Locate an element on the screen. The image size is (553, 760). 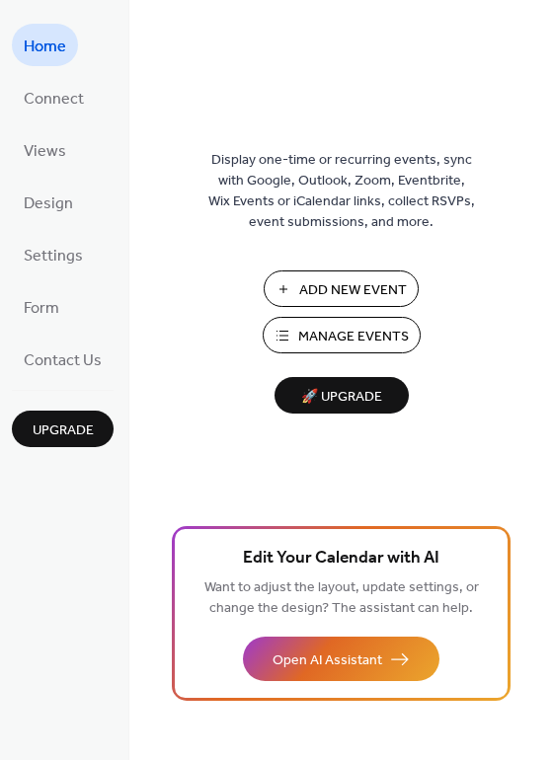
span: Views is located at coordinates (44, 151).